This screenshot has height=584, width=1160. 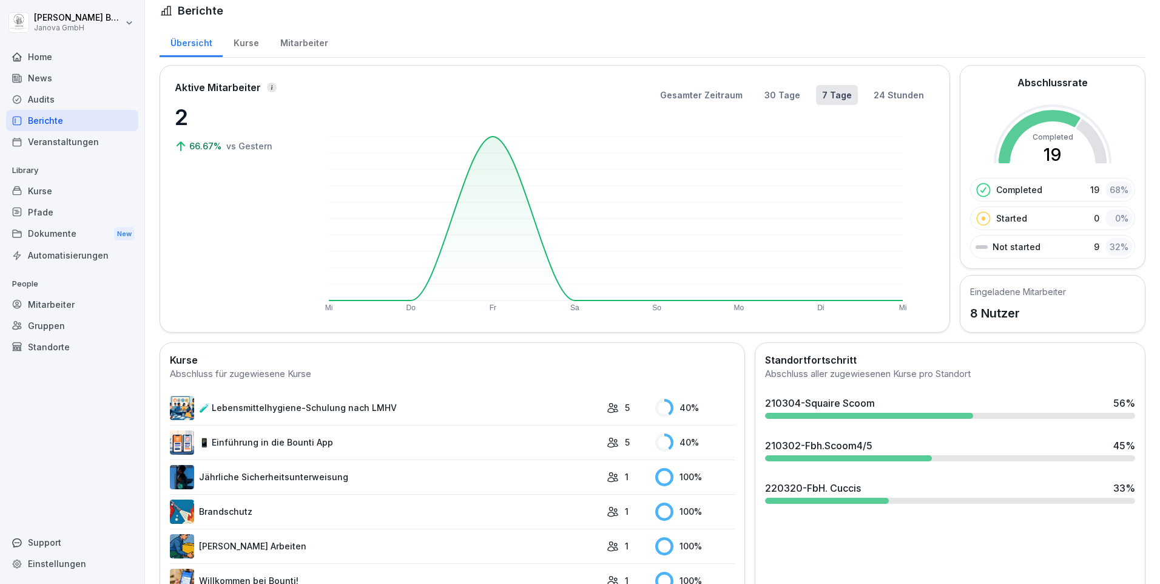 I want to click on a: Brandschutz, so click(x=385, y=511).